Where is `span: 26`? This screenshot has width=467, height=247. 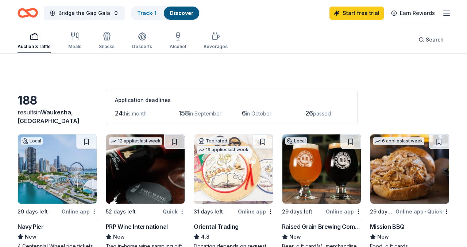
span: 26 is located at coordinates (309, 113).